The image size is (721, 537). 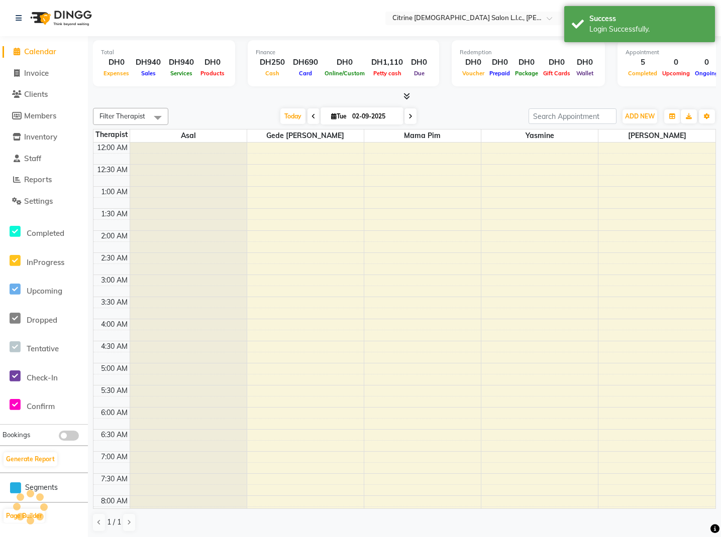 I want to click on span: Prepaid, so click(x=499, y=73).